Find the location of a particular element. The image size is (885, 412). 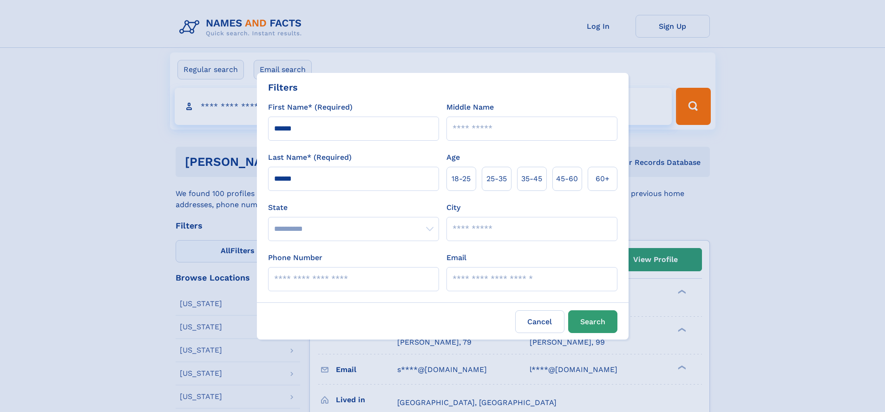

span: 35‑45 is located at coordinates (531, 179).